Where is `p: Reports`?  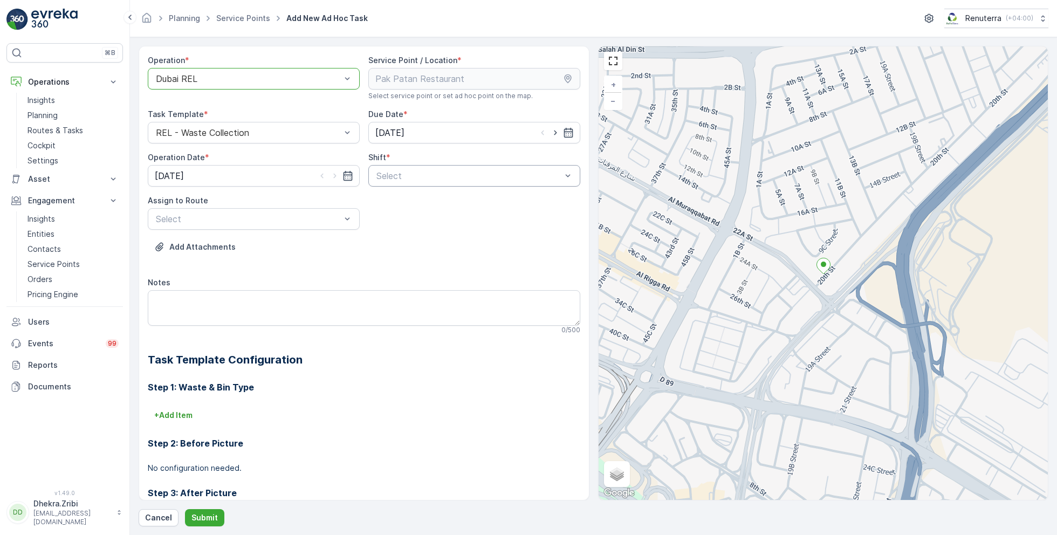 p: Reports is located at coordinates (73, 365).